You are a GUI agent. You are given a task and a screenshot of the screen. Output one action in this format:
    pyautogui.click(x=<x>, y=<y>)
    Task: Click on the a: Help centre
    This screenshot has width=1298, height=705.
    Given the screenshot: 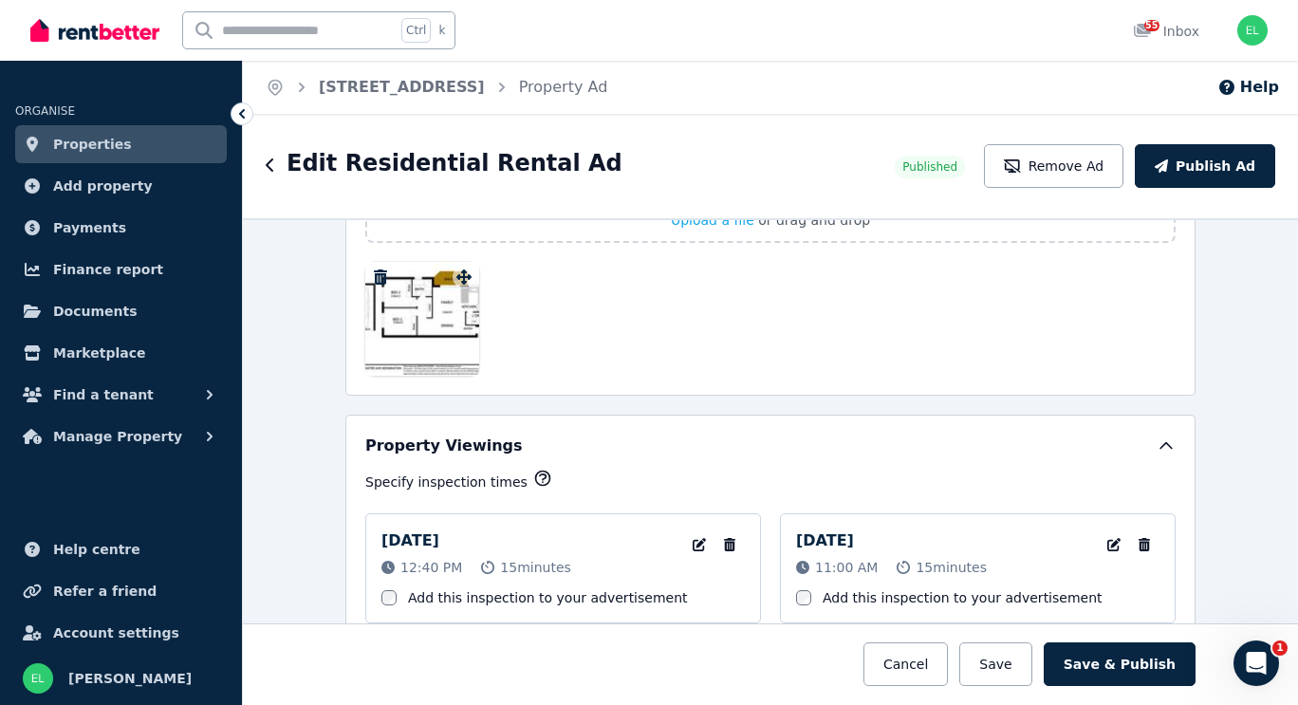 What is the action you would take?
    pyautogui.click(x=120, y=549)
    